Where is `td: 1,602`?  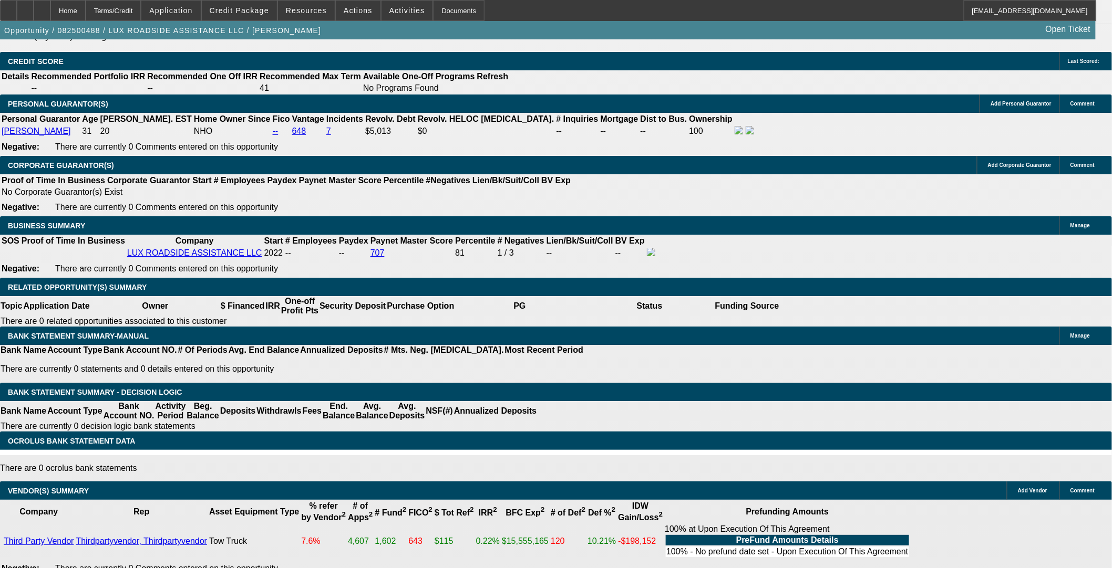 td: 1,602 is located at coordinates (391, 542).